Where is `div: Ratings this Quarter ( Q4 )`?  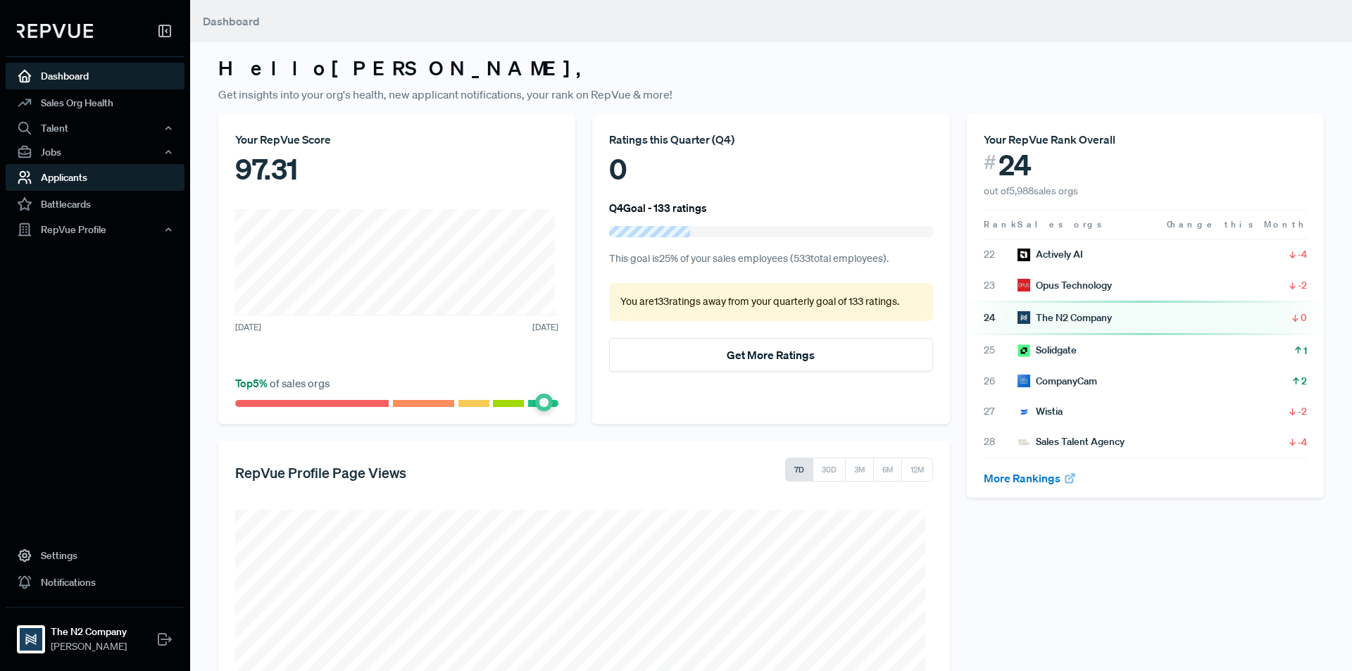
div: Ratings this Quarter ( Q4 ) is located at coordinates (770, 139).